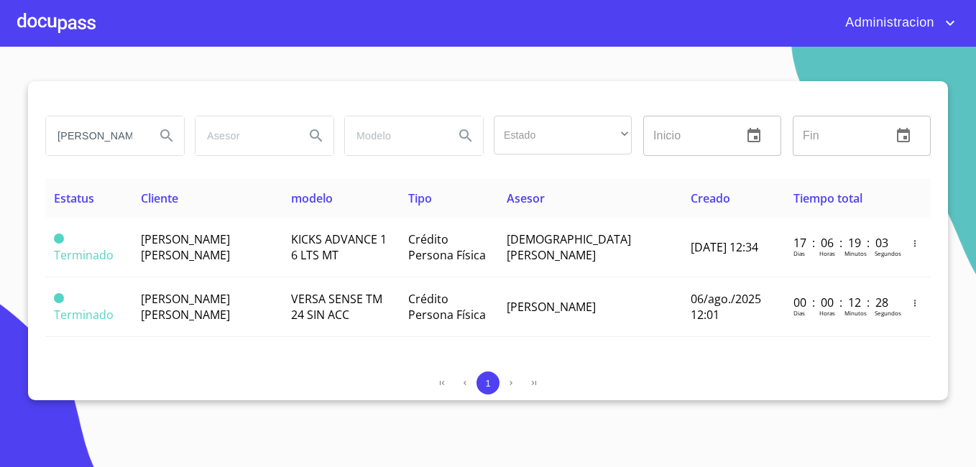  Describe the element at coordinates (420, 198) in the screenshot. I see `span: Tipo` at that location.